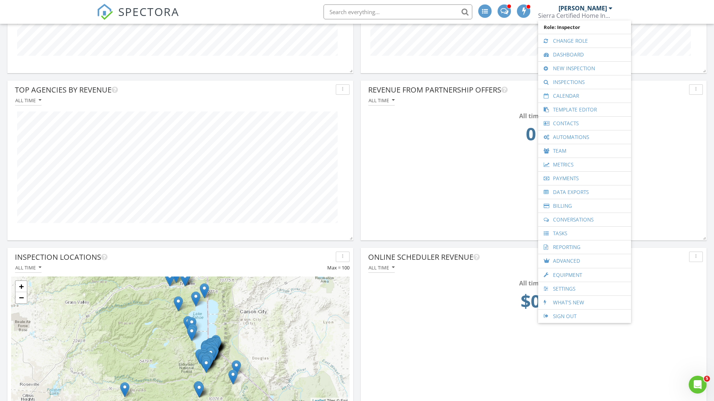 The image size is (714, 401). Describe the element at coordinates (575, 16) in the screenshot. I see `div: Sierra Certified Home Inspections` at that location.